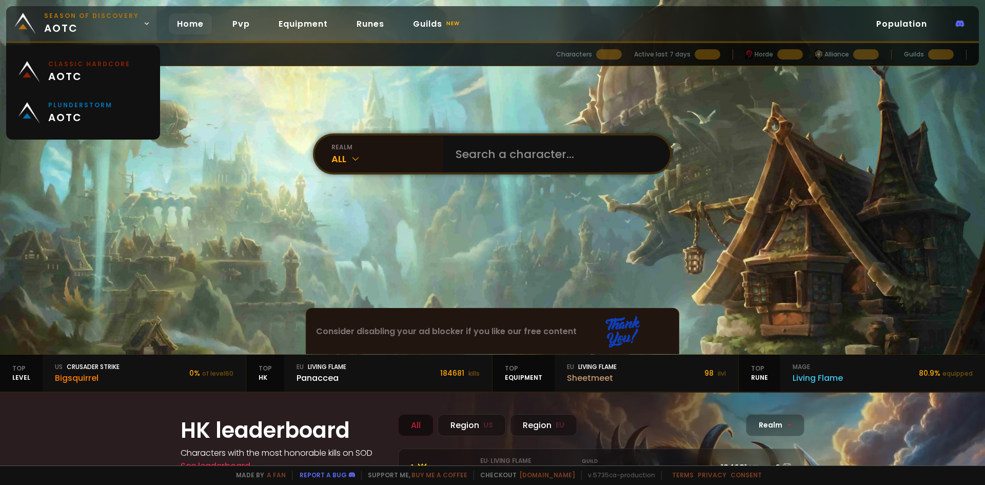 This screenshot has width=985, height=485. Describe the element at coordinates (574, 54) in the screenshot. I see `div: Characters` at that location.